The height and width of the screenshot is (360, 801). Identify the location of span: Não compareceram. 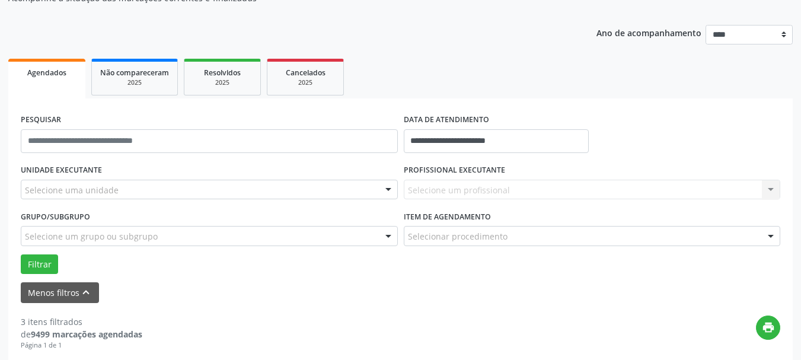
(135, 72).